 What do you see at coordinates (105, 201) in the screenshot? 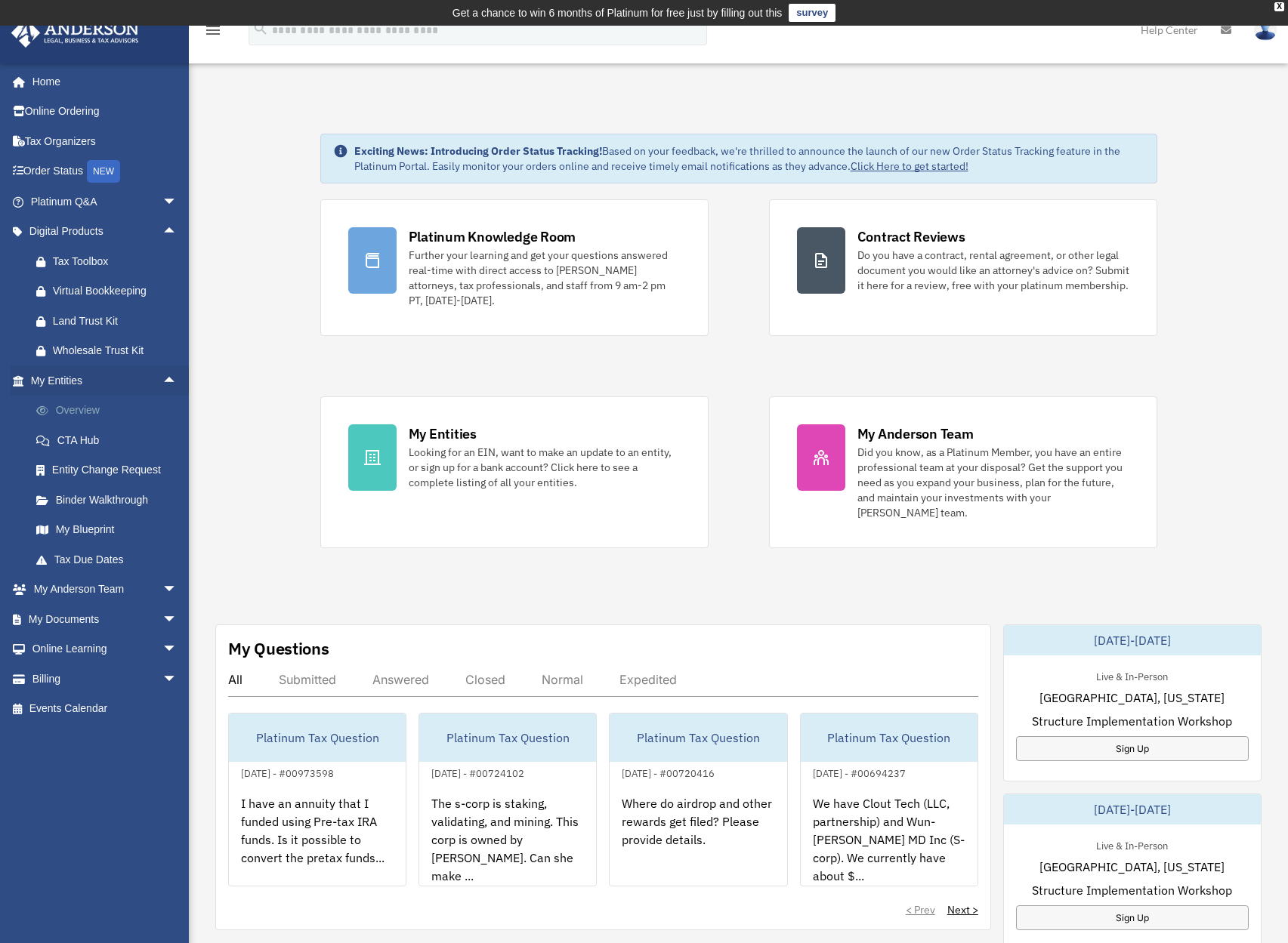
I see `a: Platinum Q&Aarrow_drop_down` at bounding box center [105, 201].